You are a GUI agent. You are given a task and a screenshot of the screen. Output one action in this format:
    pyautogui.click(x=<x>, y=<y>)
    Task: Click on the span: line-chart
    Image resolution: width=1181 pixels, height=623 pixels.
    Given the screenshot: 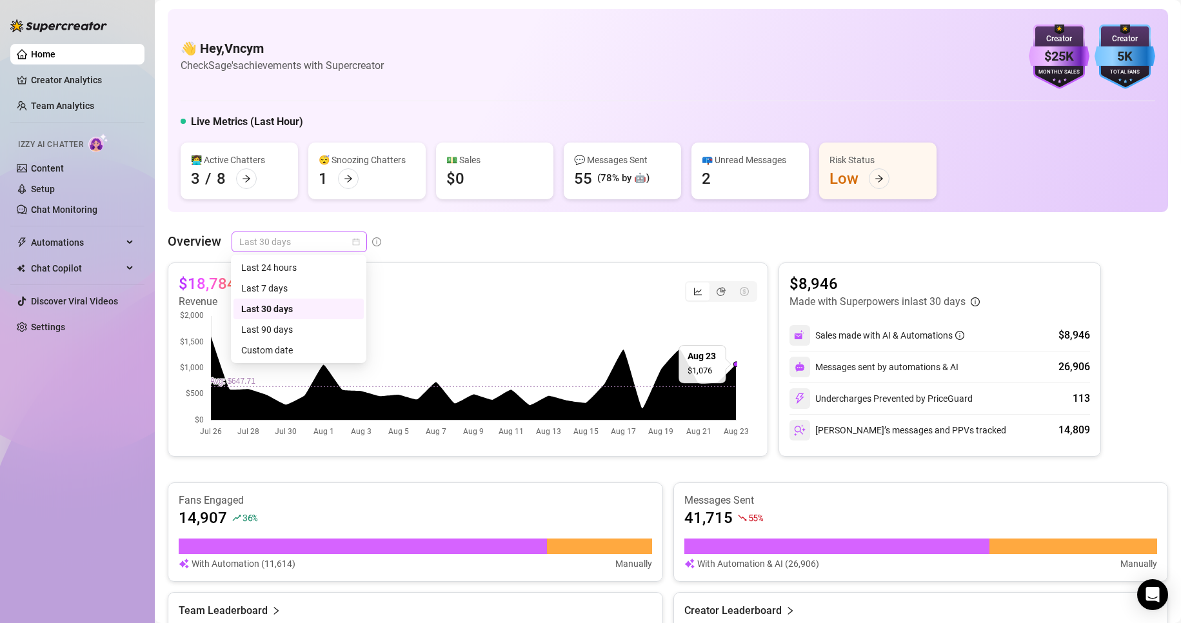 What is the action you would take?
    pyautogui.click(x=698, y=291)
    